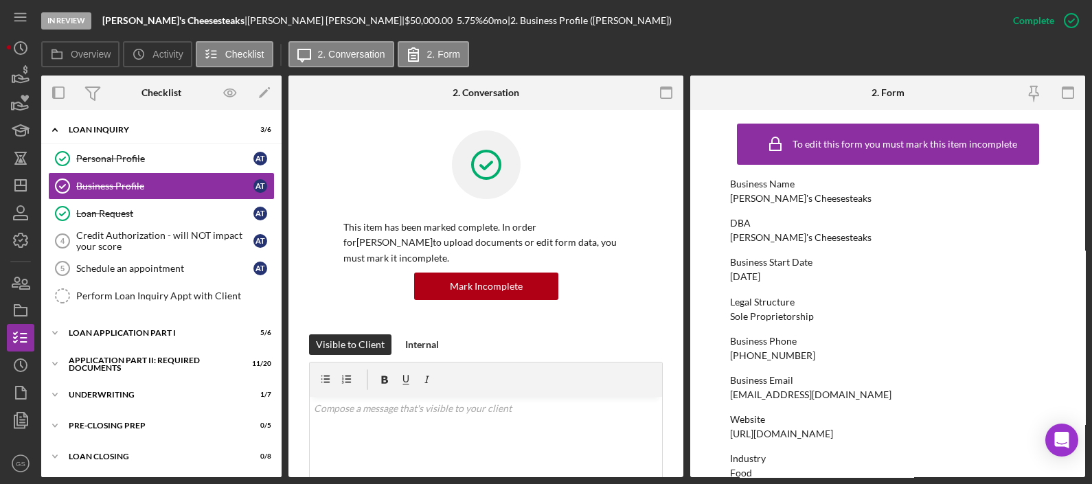 The image size is (1092, 484). What do you see at coordinates (165, 159) in the screenshot?
I see `div: Personal Profile` at bounding box center [165, 159].